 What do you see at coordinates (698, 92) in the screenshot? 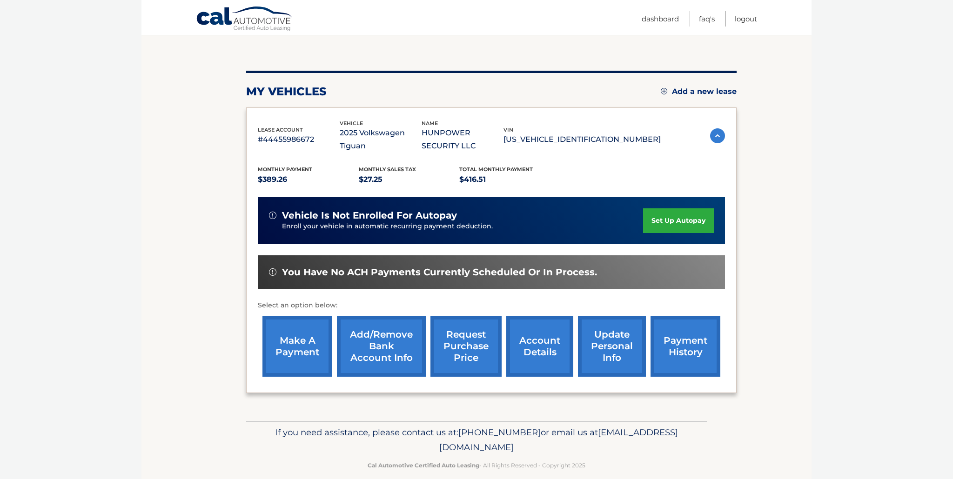
I see `a: Add a new lease` at bounding box center [698, 92].